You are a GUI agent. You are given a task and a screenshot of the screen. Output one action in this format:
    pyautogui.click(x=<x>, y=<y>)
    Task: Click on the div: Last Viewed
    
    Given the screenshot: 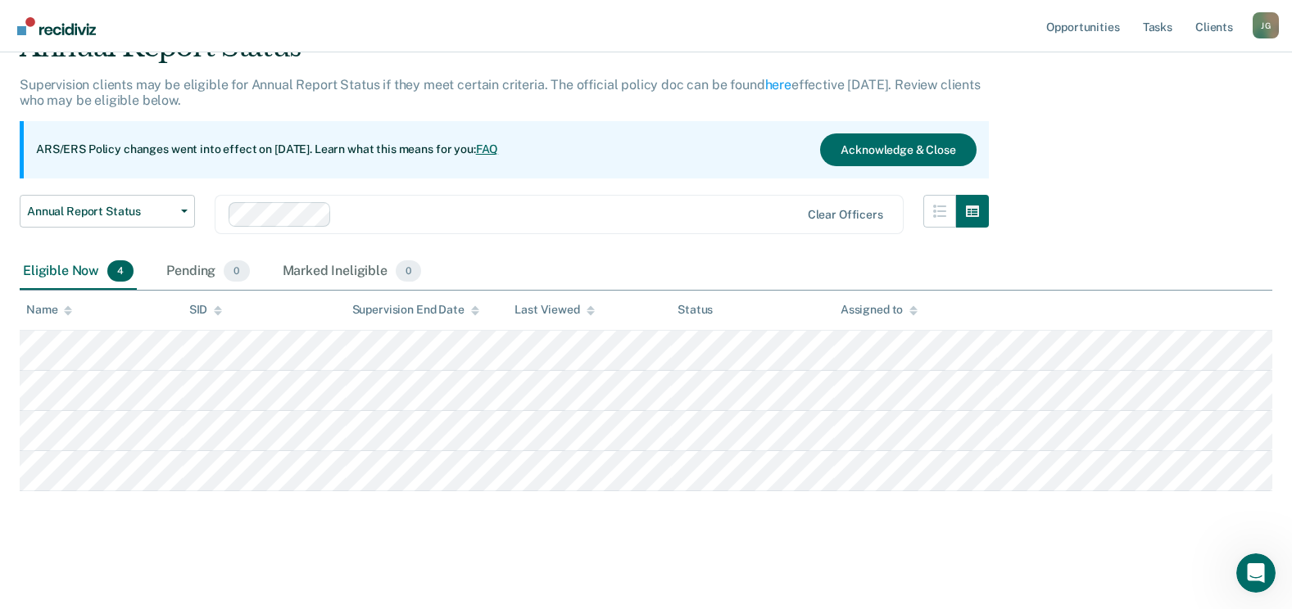 What is the action you would take?
    pyautogui.click(x=554, y=310)
    